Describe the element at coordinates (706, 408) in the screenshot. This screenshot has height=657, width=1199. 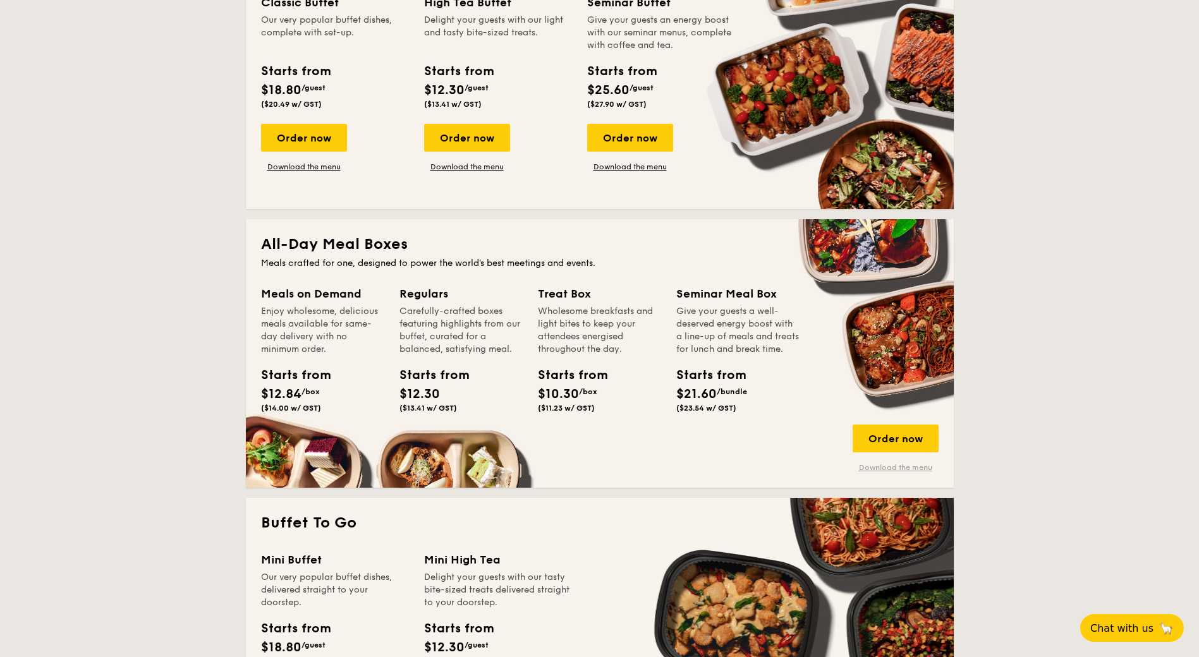
I see `span: ($23.54 w/ GST)` at that location.